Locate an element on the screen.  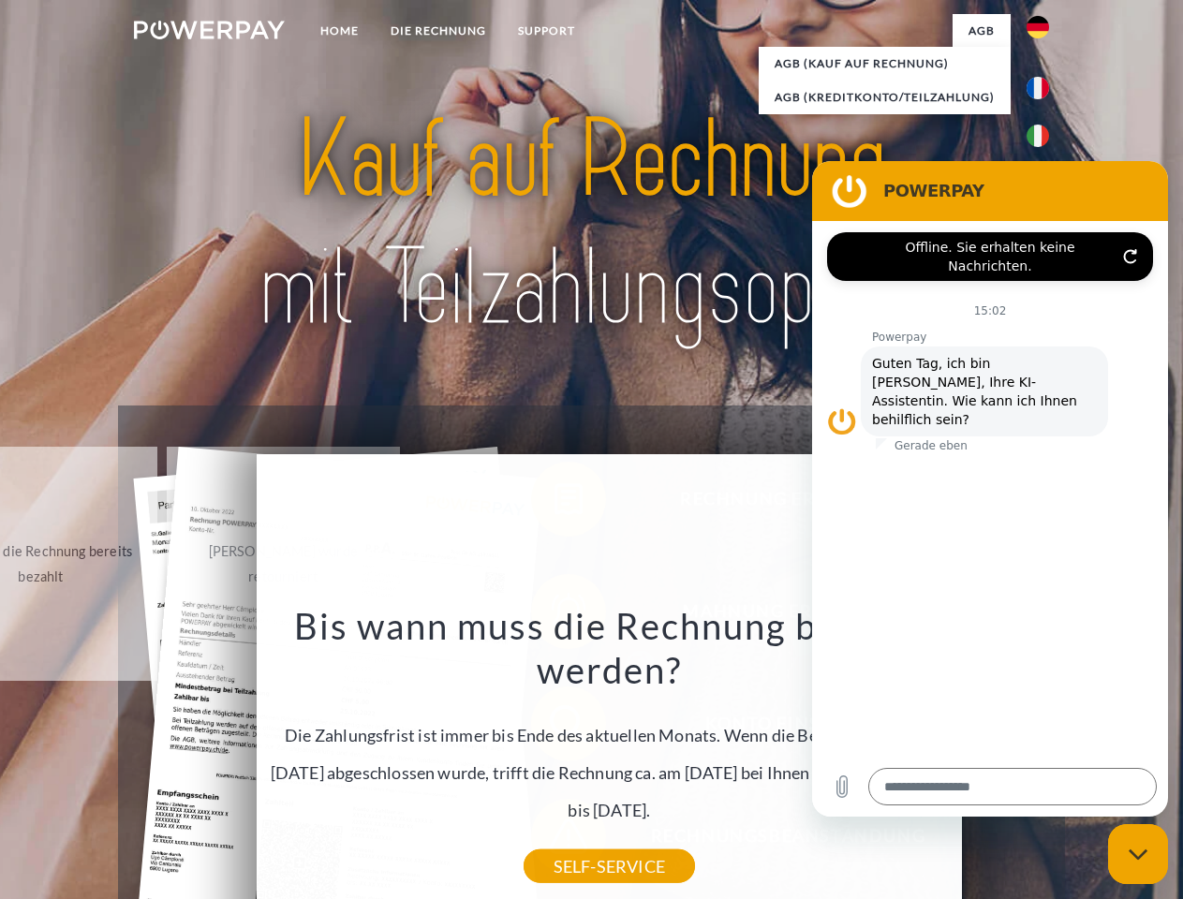
a: AGB (Kauf auf Rechnung) is located at coordinates (884, 64).